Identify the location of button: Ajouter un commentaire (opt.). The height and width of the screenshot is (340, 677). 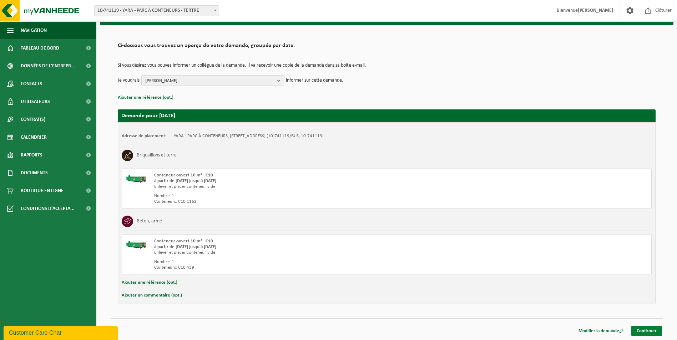
(152, 296).